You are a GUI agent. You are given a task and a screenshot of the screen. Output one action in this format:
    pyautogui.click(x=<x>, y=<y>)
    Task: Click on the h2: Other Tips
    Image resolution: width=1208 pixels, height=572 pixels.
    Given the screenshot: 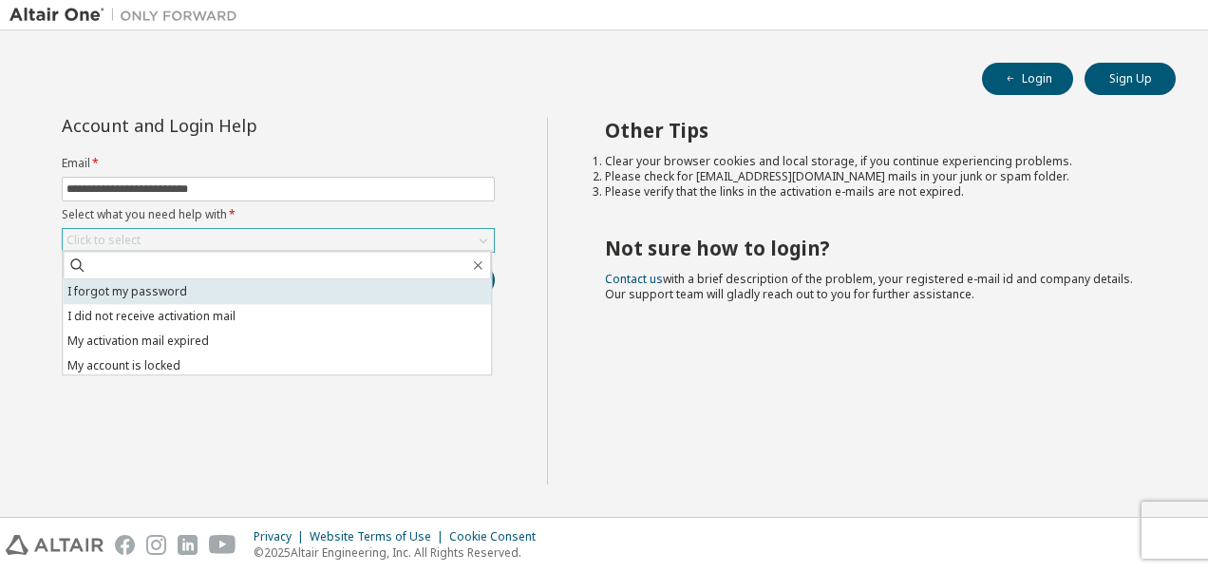 What is the action you would take?
    pyautogui.click(x=874, y=130)
    